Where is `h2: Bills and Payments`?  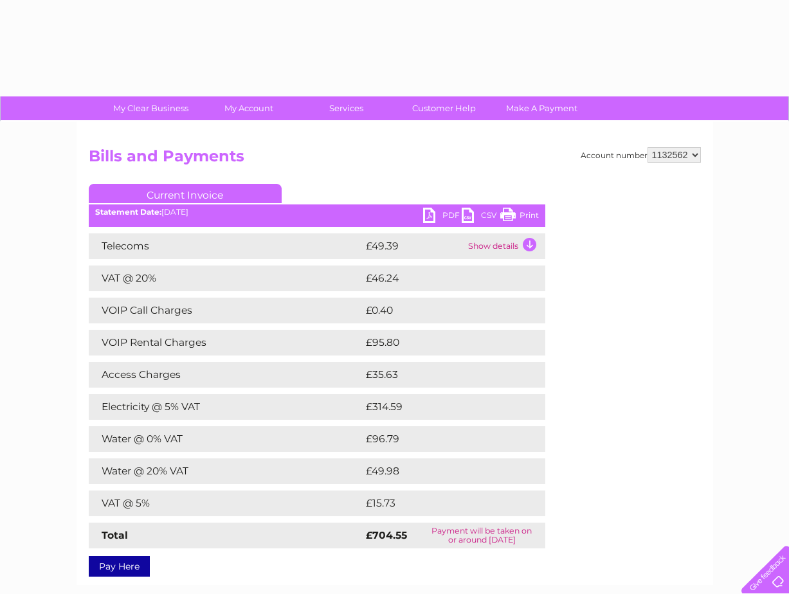 h2: Bills and Payments is located at coordinates (395, 159).